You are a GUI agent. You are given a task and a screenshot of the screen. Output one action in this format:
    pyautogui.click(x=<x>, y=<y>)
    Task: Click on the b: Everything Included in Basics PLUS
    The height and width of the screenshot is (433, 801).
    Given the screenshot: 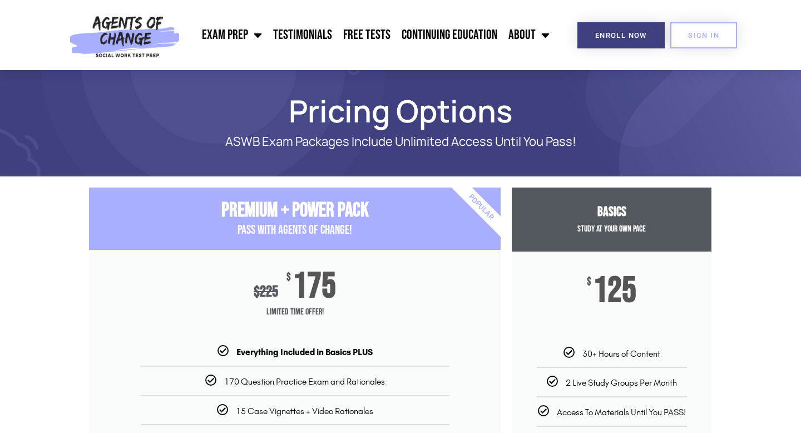 What is the action you would take?
    pyautogui.click(x=304, y=352)
    